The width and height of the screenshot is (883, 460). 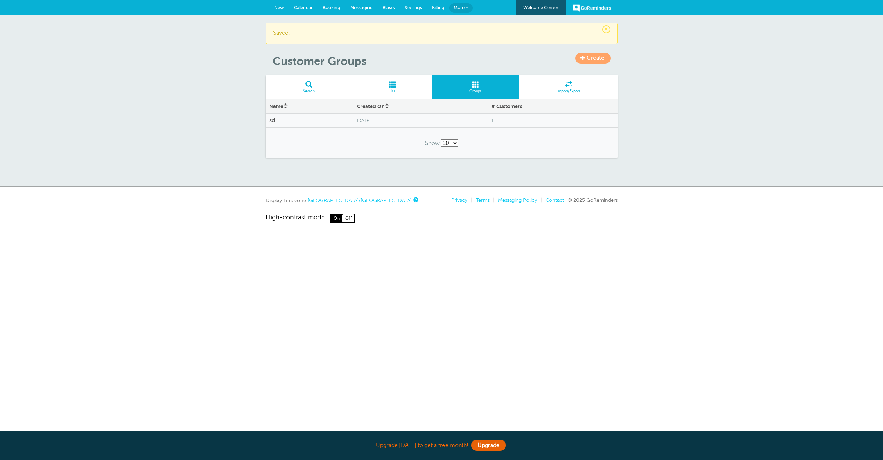 What do you see at coordinates (518, 200) in the screenshot?
I see `a: Messaging Policy` at bounding box center [518, 200].